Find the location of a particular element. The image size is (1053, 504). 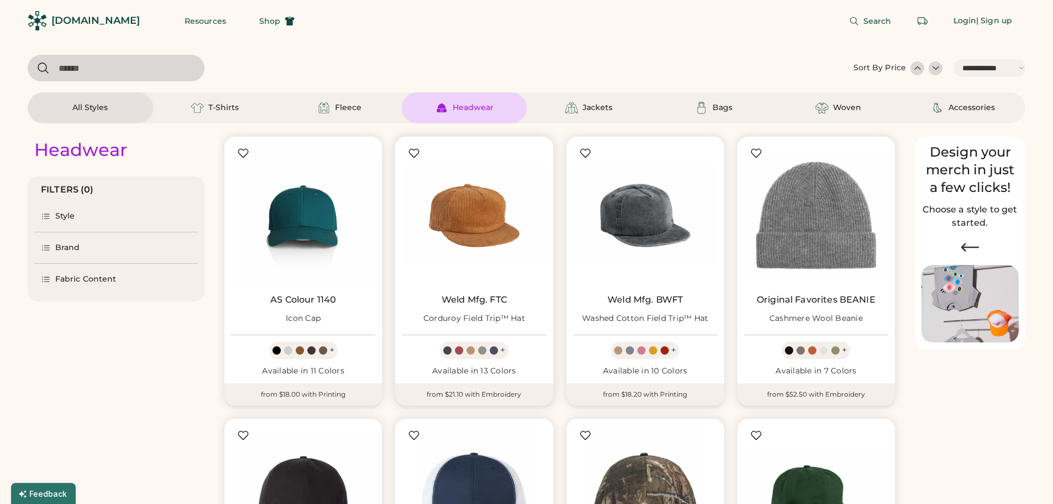

button: Retrieve an order is located at coordinates (923, 21).